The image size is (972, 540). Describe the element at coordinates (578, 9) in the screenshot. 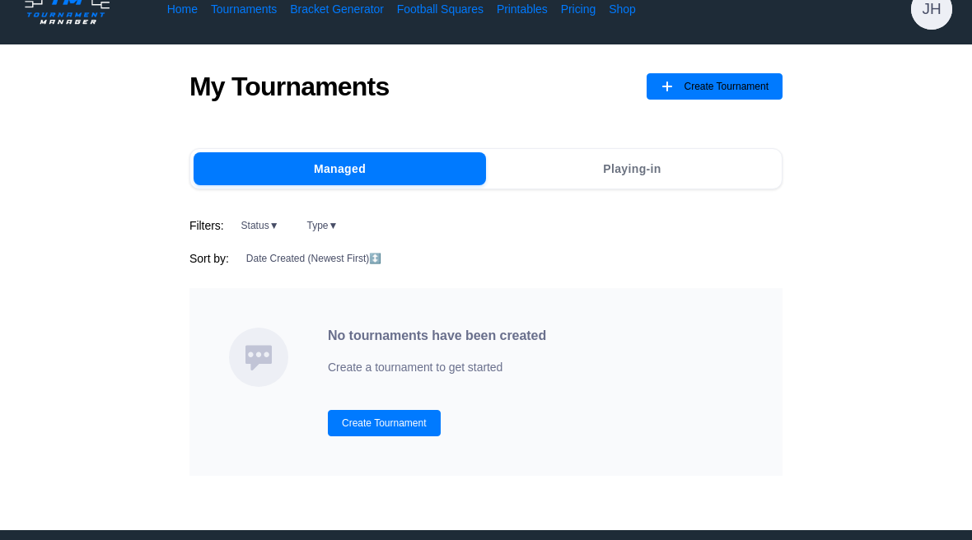

I see `a: Pricing` at that location.